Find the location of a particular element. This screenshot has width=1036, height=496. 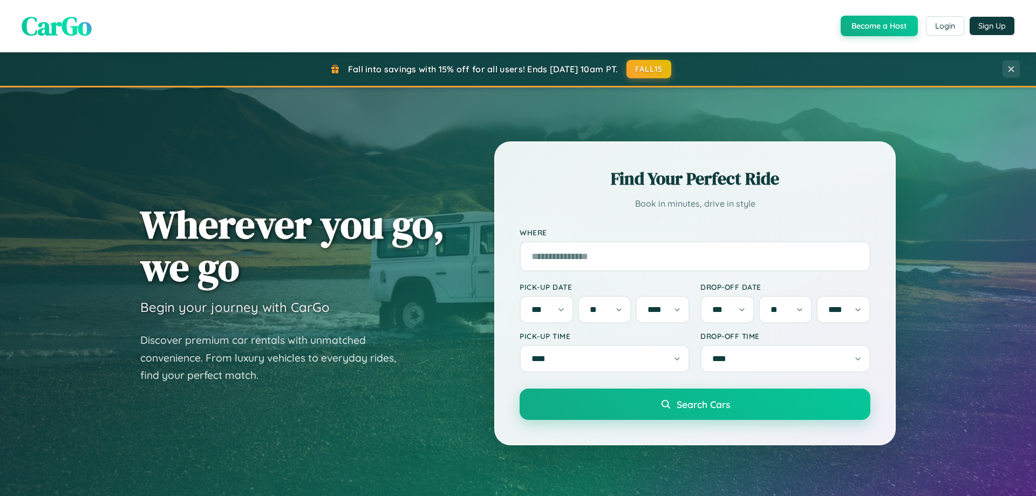

label: Drop-off Date is located at coordinates (785, 287).